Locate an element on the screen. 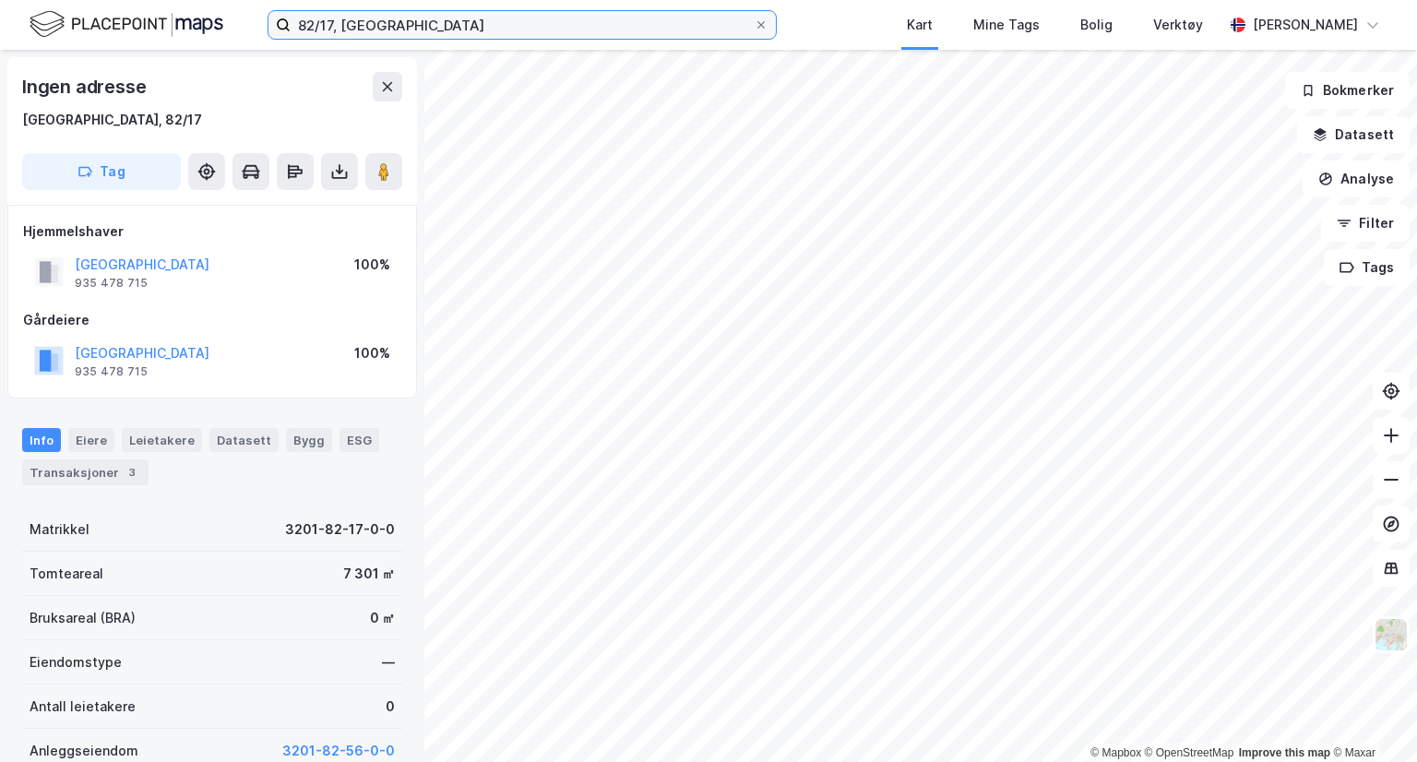  div: Info is located at coordinates (42, 440).